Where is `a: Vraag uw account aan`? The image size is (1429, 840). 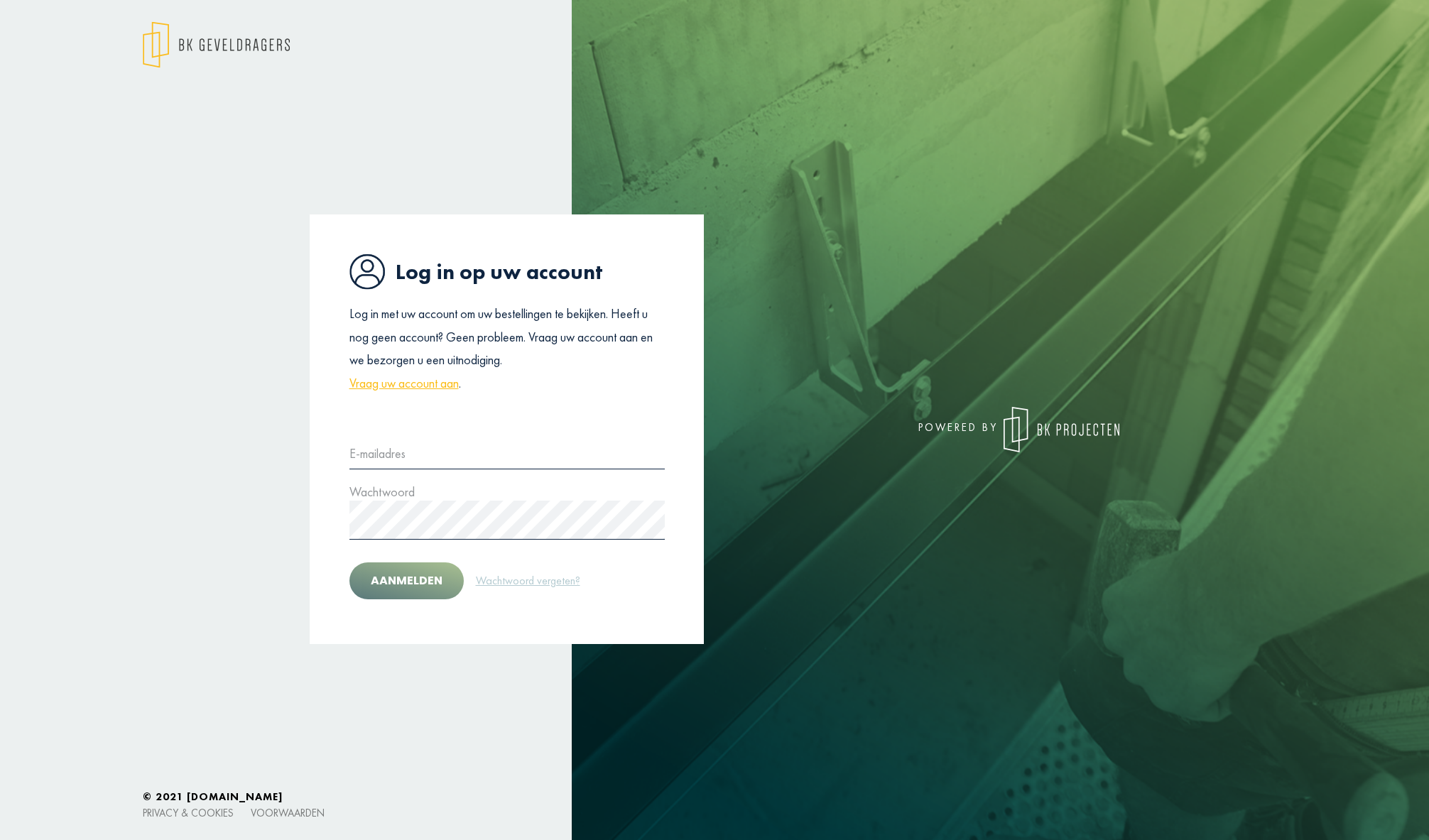 a: Vraag uw account aan is located at coordinates (404, 383).